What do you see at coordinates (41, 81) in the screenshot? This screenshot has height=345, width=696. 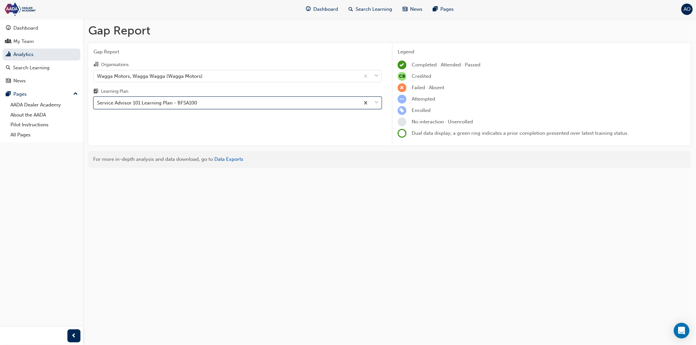 I see `a: News` at bounding box center [41, 81].